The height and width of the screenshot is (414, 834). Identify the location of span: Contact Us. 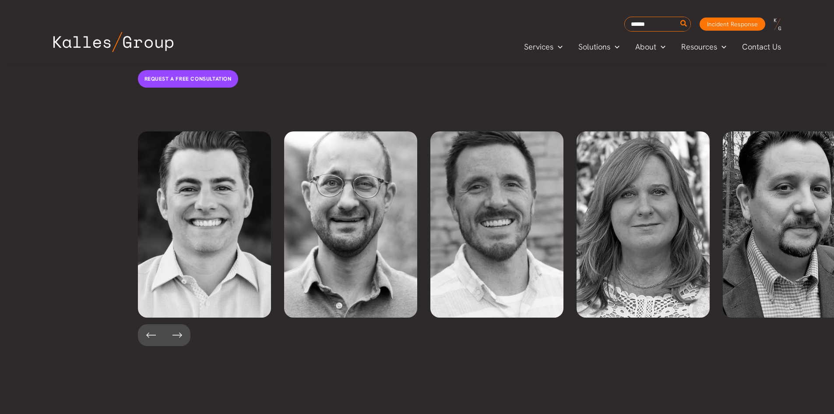
(761, 47).